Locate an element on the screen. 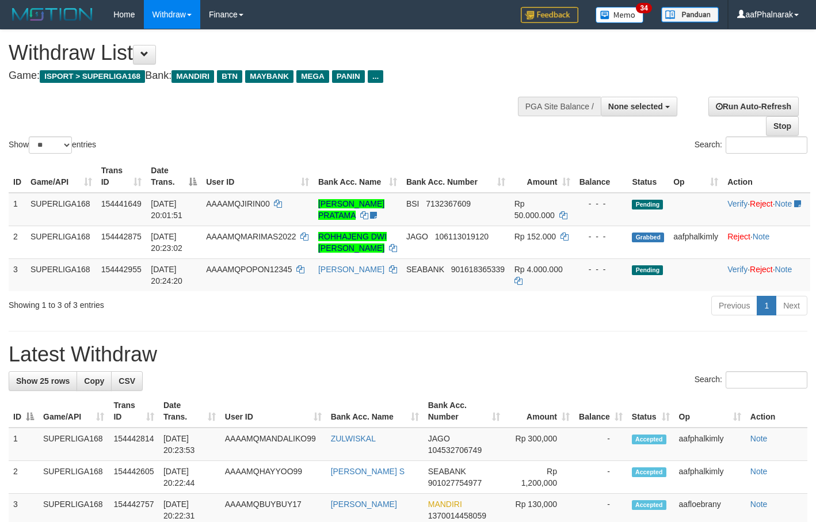 The height and width of the screenshot is (522, 816). span: 154441649 is located at coordinates (121, 204).